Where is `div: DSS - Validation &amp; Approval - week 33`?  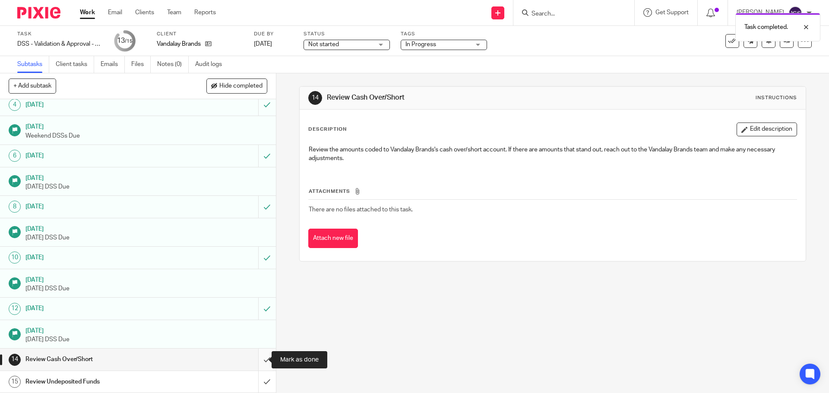 div: DSS - Validation &amp; Approval - week 33 is located at coordinates (60, 44).